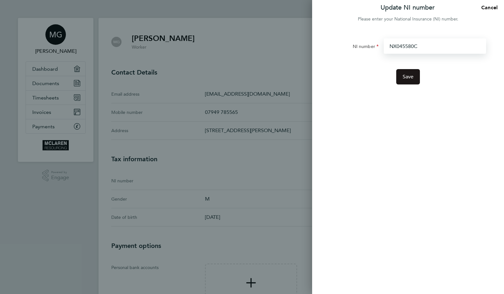 This screenshot has width=504, height=294. I want to click on label: NI number, so click(365, 47).